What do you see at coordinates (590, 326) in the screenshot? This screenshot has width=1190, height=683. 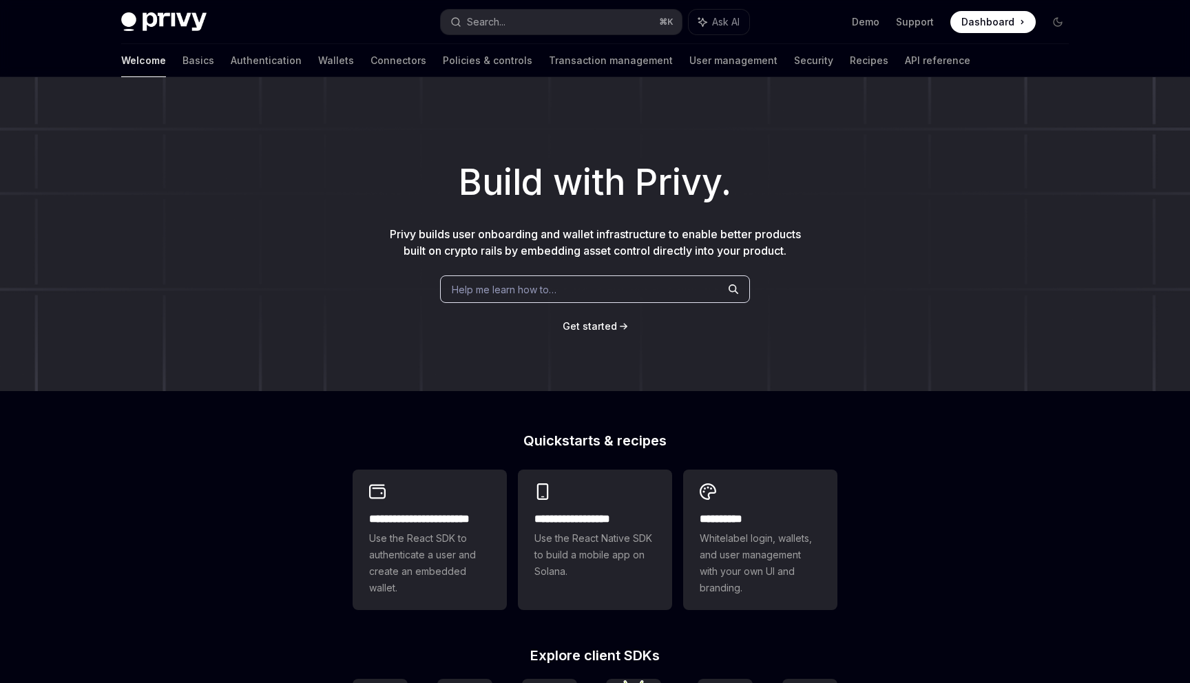 I see `span: Get started` at bounding box center [590, 326].